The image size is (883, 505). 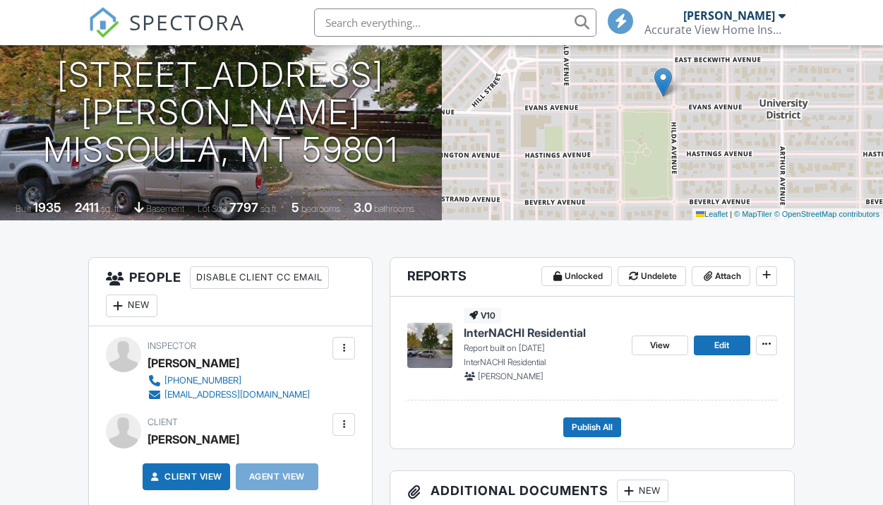 I want to click on span: basement, so click(x=165, y=208).